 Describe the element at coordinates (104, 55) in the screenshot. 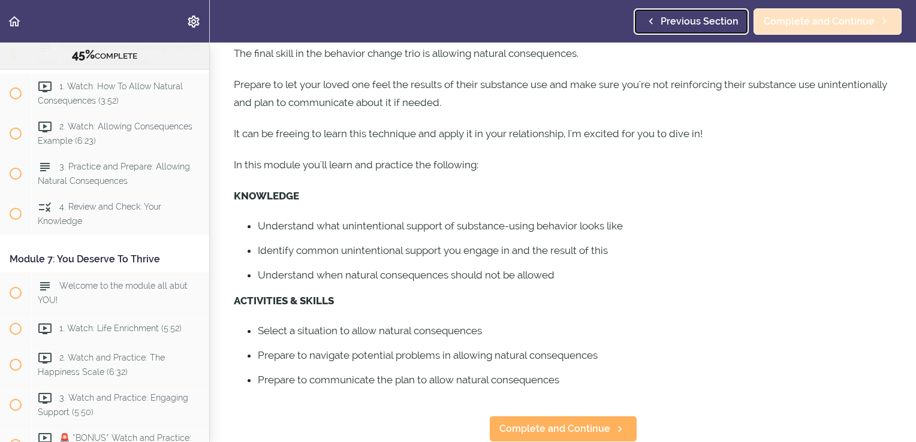

I see `div: COMPLETE` at that location.